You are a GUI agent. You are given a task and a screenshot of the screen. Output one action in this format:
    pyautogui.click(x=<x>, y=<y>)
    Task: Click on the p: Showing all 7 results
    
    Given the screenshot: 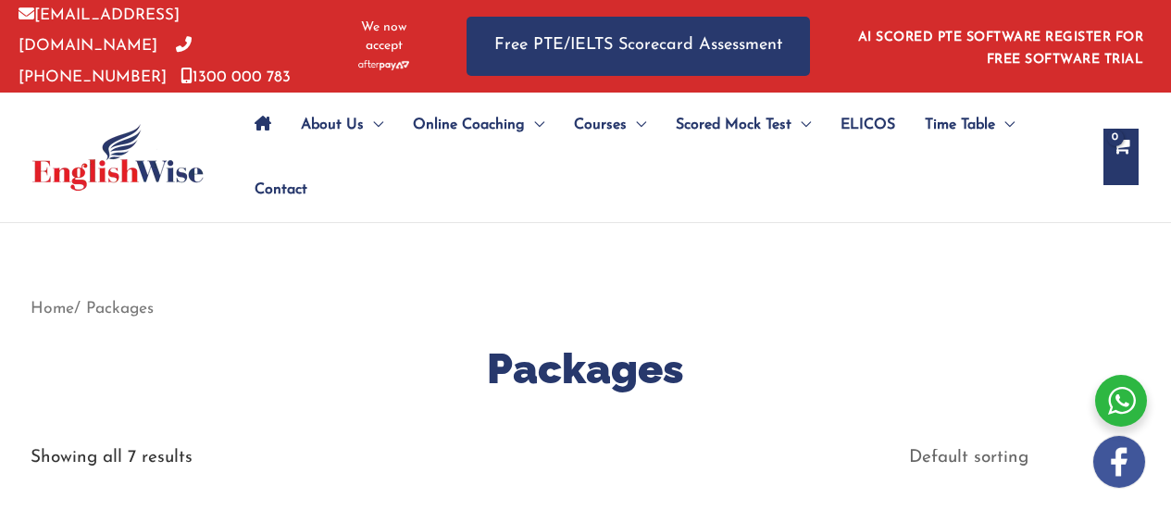 What is the action you would take?
    pyautogui.click(x=111, y=457)
    